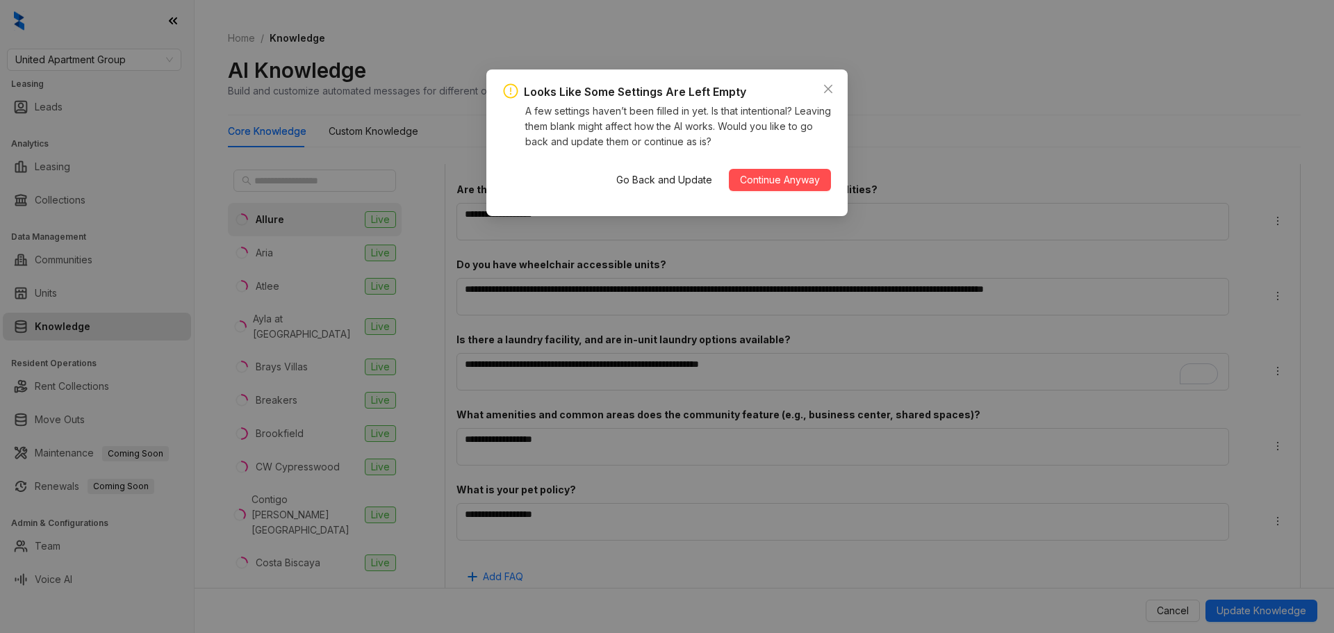 The image size is (1334, 633). What do you see at coordinates (678, 126) in the screenshot?
I see `div: A few settings haven’t been filled in yet. Is that intentional? Leaving them blank might affect h...` at bounding box center [678, 126].